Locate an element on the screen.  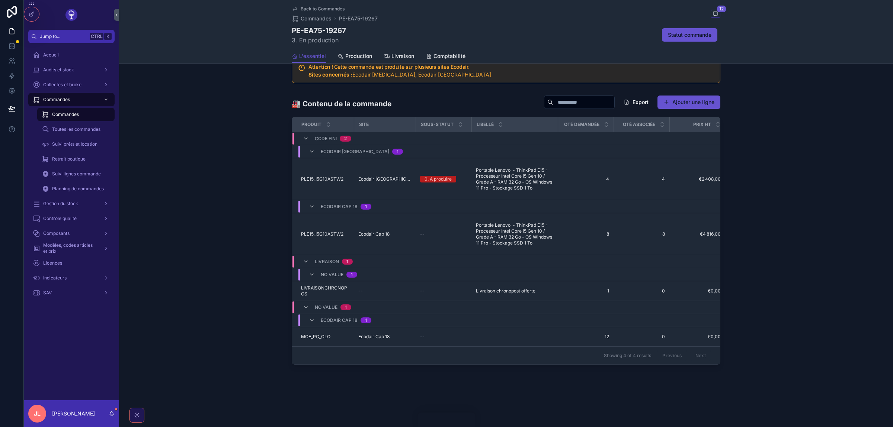
div: **Sites concernés : **Ecodair Cap 18, Ecodair Nantes is located at coordinates (511, 75).